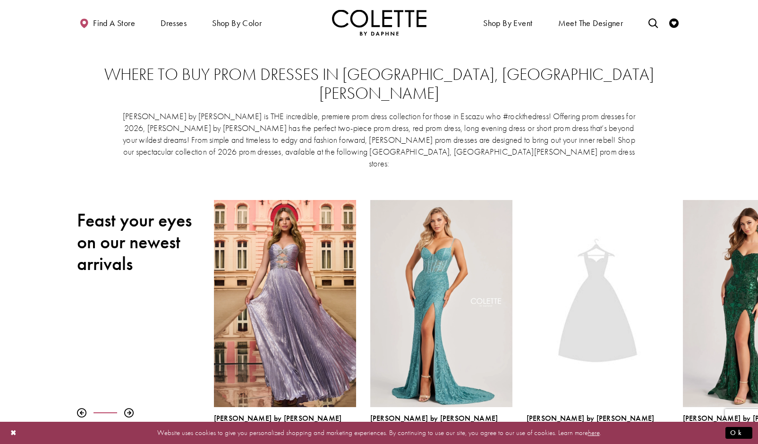  I want to click on button: Submit Dialog, so click(739, 432).